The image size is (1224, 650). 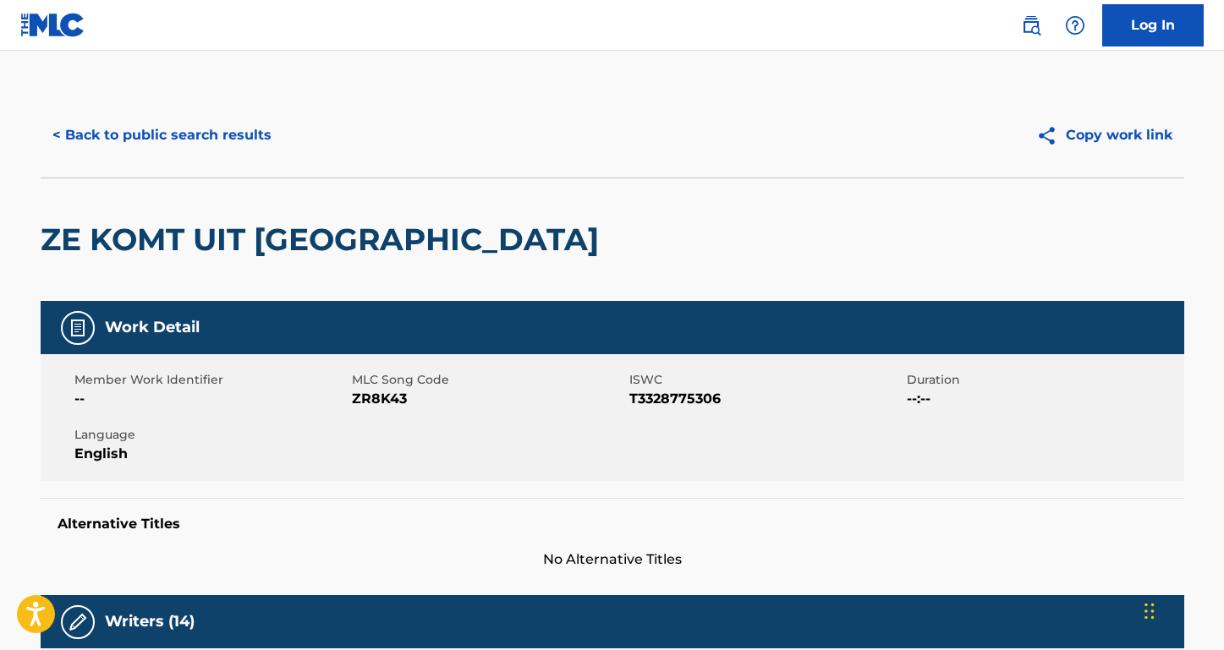 What do you see at coordinates (78, 328) in the screenshot?
I see `img: Work Detail` at bounding box center [78, 328].